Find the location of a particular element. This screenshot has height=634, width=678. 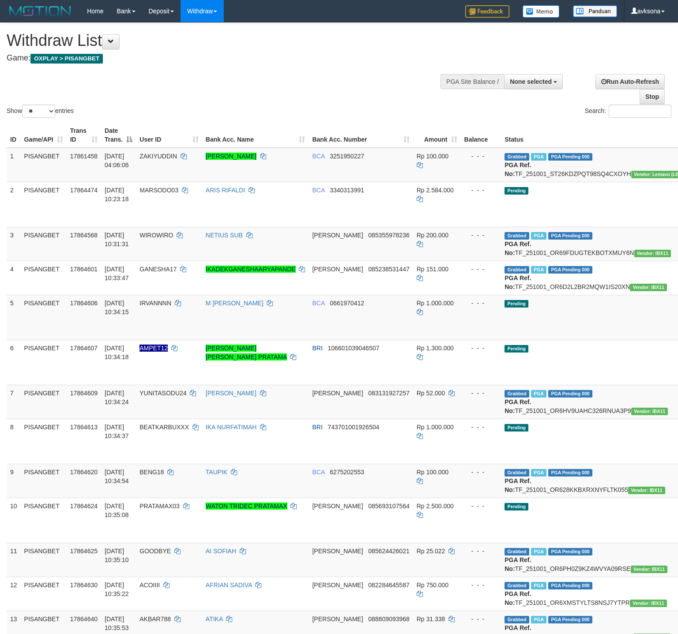

td: 4 is located at coordinates (14, 278).